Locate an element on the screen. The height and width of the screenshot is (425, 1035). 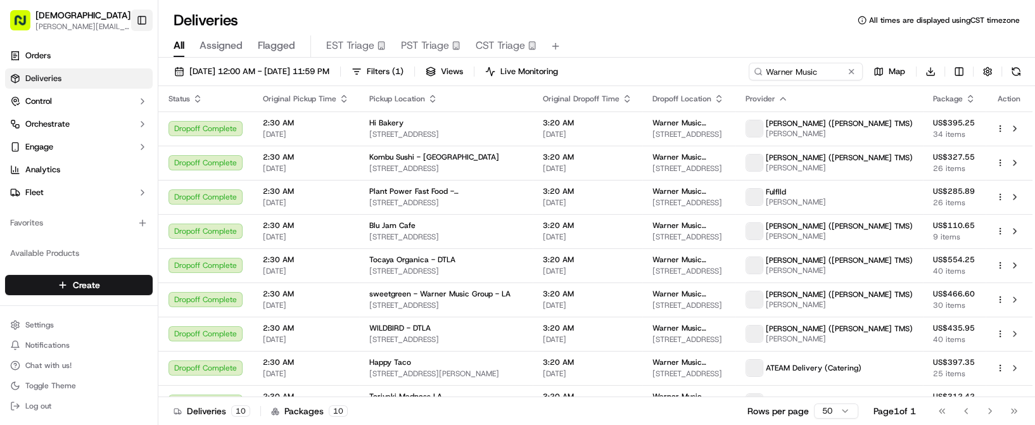
span: Pickup Location is located at coordinates (397, 99).